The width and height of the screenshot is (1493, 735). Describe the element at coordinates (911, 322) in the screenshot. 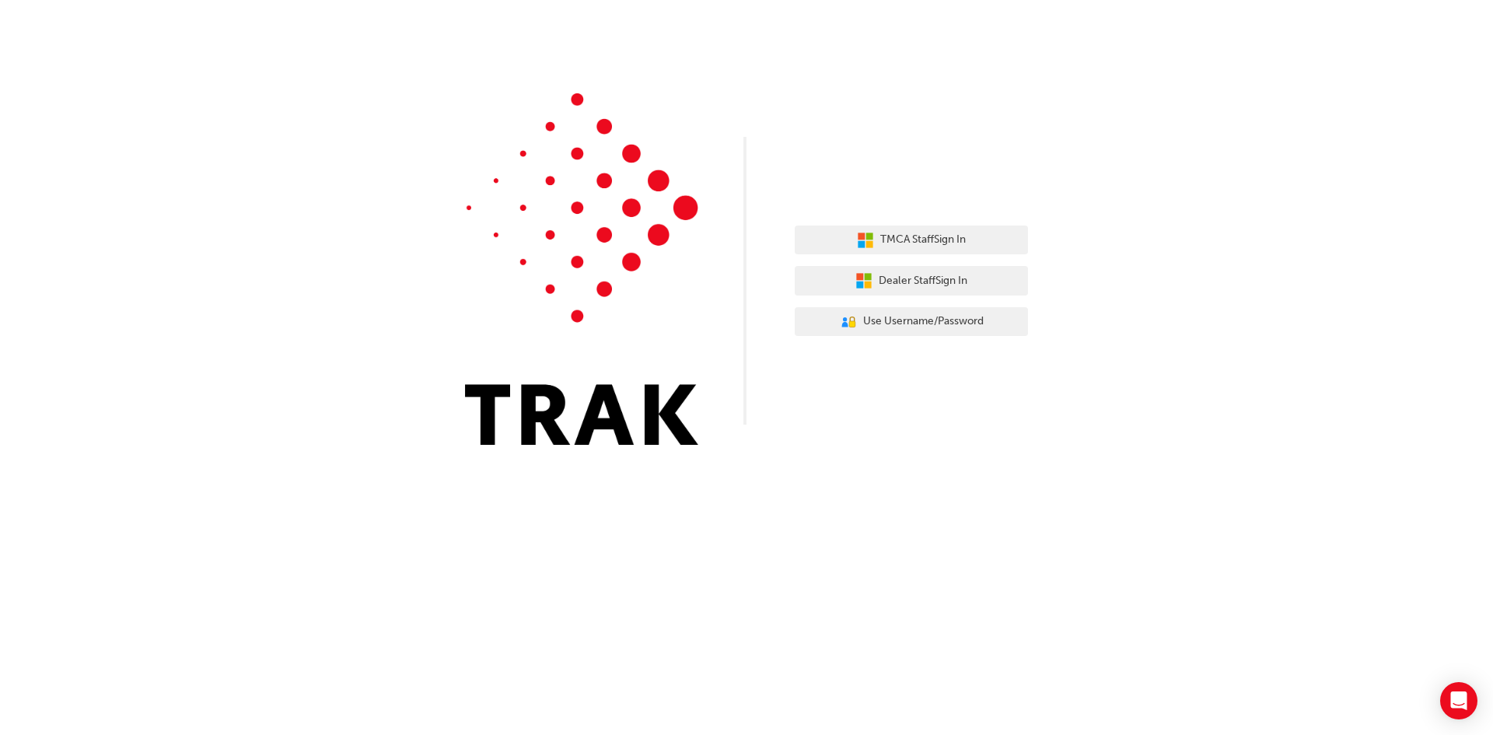

I see `button: Use Username/Password` at that location.